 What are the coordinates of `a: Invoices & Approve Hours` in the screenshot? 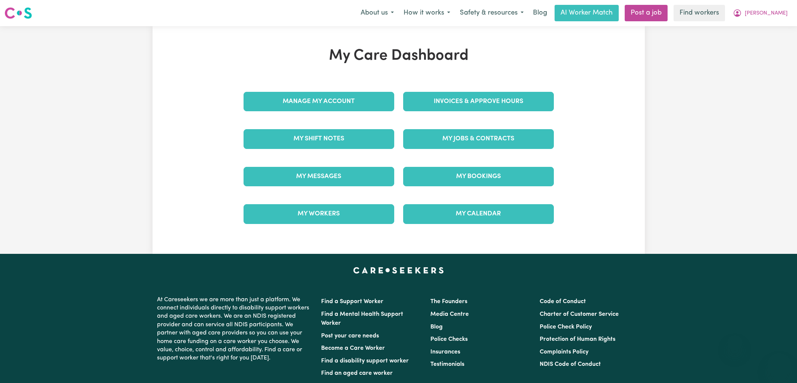 It's located at (479, 101).